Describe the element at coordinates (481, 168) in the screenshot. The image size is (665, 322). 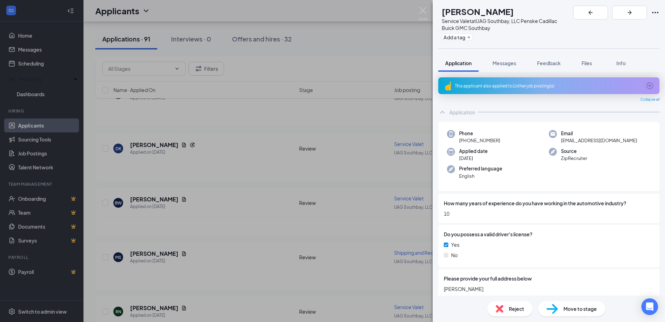
I see `span: Preferred language` at that location.